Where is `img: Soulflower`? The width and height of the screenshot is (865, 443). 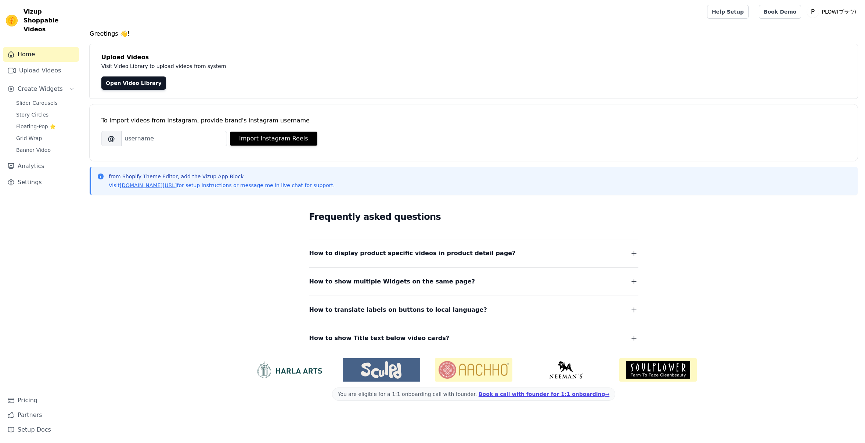
img: Soulflower is located at coordinates (658, 369).